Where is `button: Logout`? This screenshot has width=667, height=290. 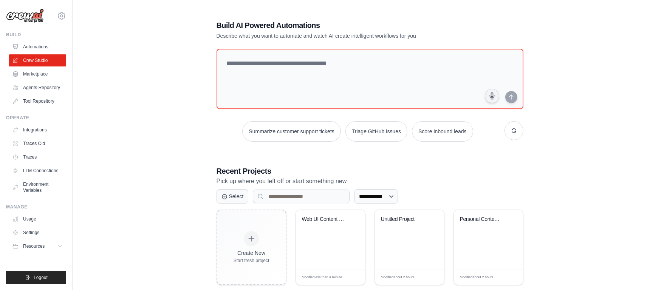 button: Logout is located at coordinates (36, 278).